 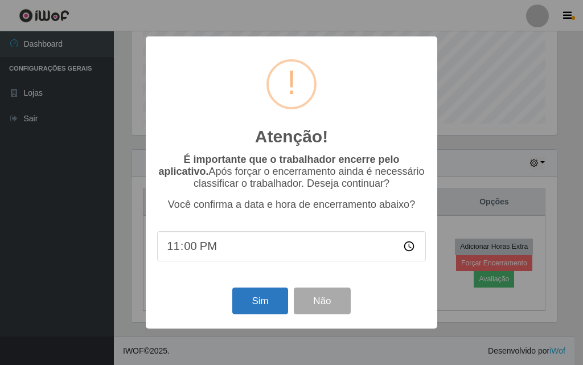 What do you see at coordinates (278, 165) in the screenshot?
I see `b: É importante que o trabalhador encerre pelo aplicativo.` at bounding box center [278, 165].